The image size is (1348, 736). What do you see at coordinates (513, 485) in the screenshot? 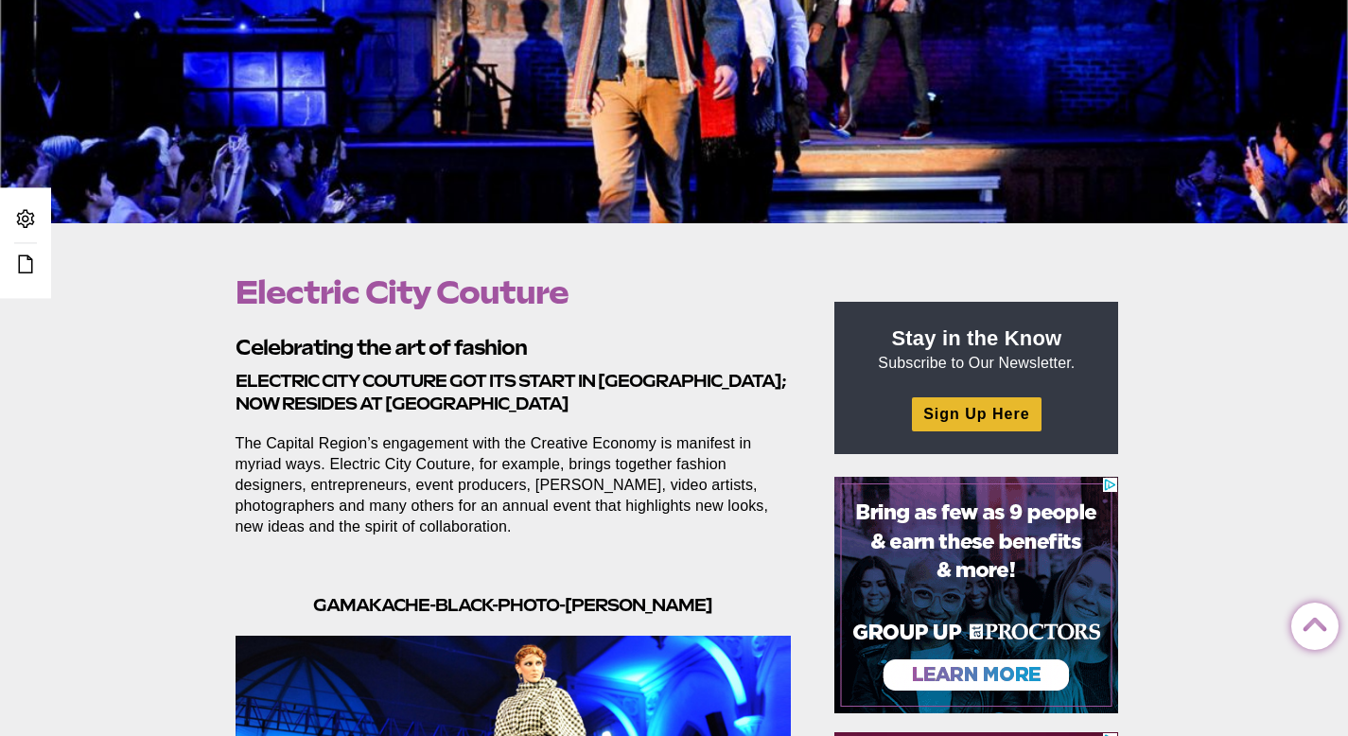
I see `p: The Capital Region’s engagement with the Creative Economy is manifest in myriad ways. Electric Ci...` at bounding box center [513, 485].